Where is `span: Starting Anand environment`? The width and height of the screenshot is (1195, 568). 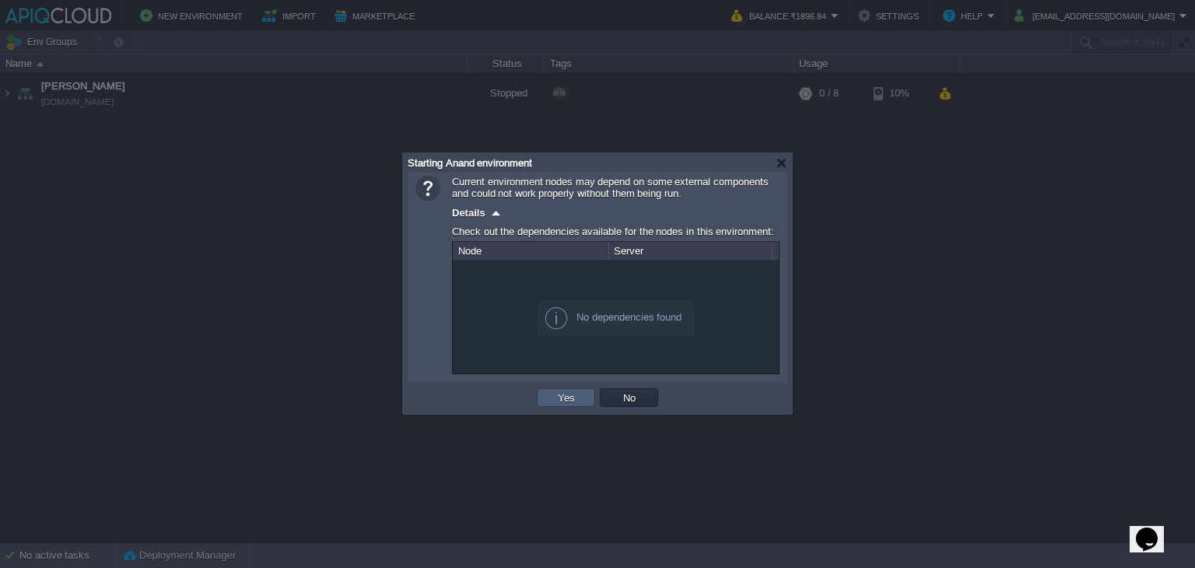 span: Starting Anand environment is located at coordinates (470, 163).